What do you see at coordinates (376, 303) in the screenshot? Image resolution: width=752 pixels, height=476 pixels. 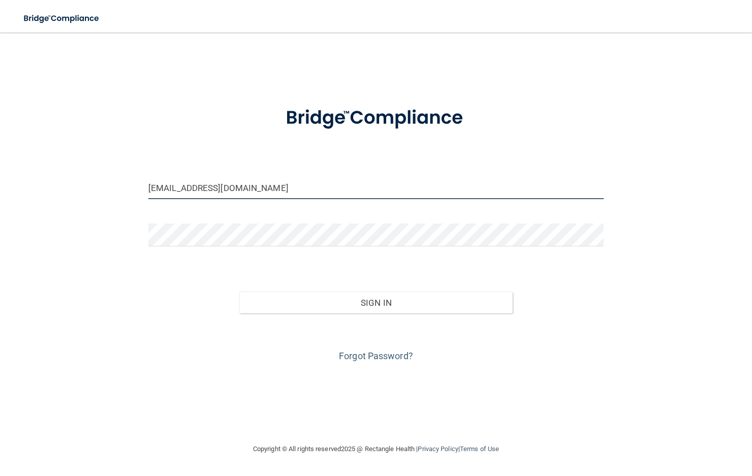 I see `button: Sign In` at bounding box center [376, 303].